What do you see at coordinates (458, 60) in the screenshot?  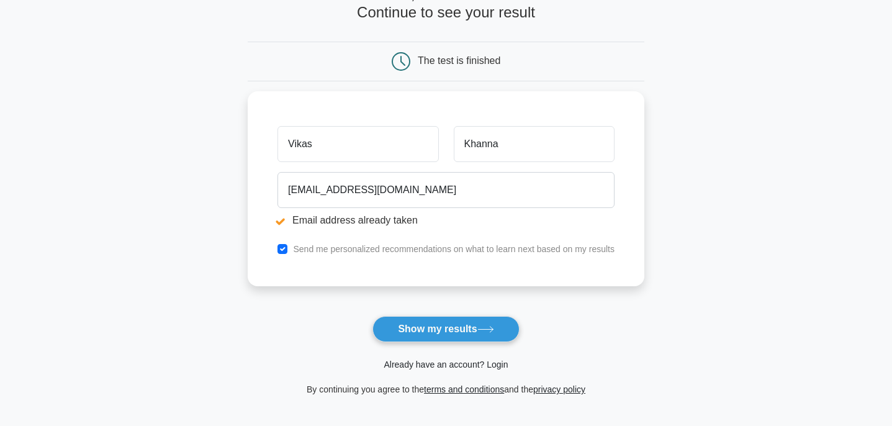 I see `div: The test is finished` at bounding box center [458, 60].